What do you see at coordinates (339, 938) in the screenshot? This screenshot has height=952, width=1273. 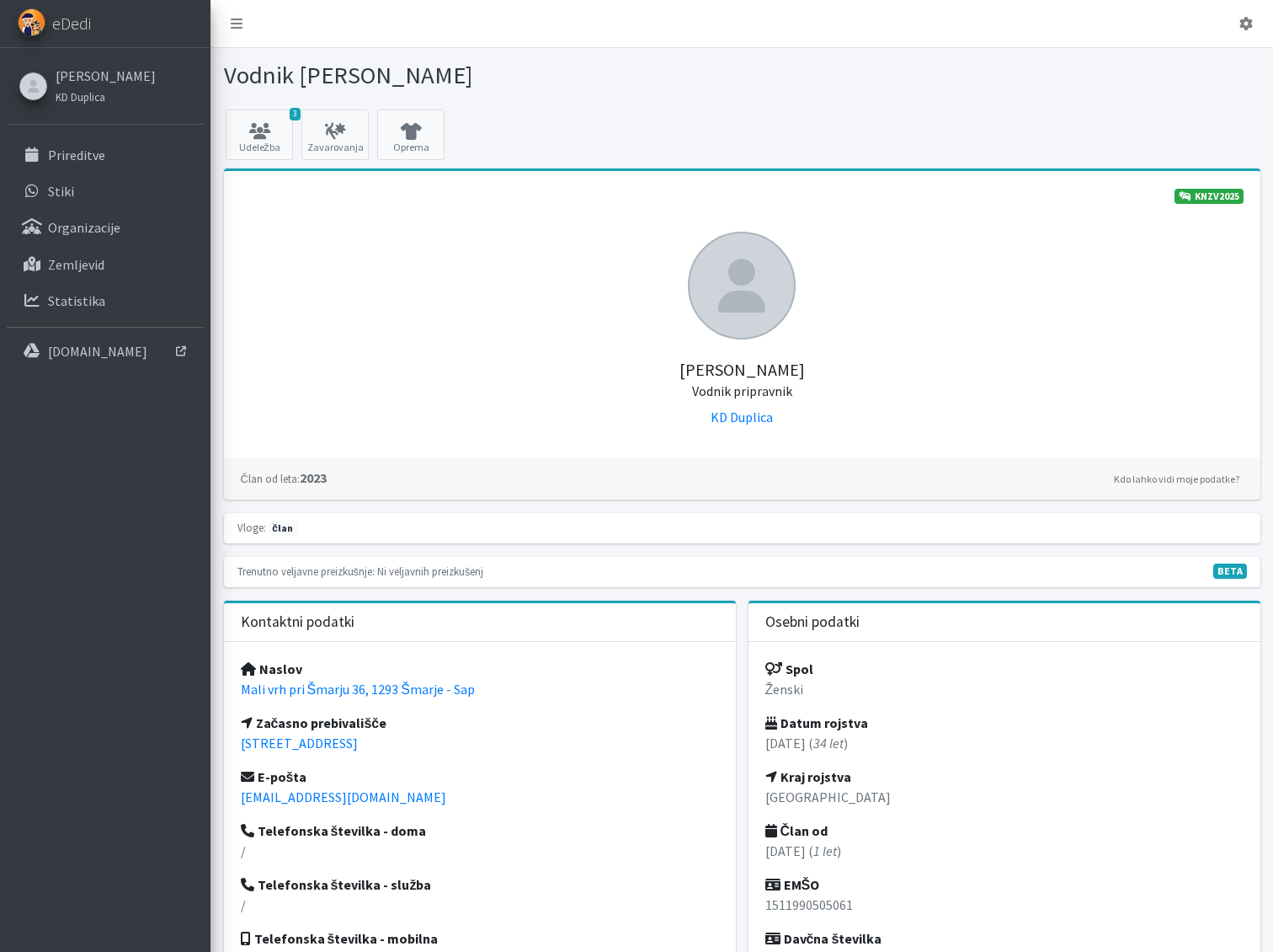 I see `strong: Telefonska številka - mobilna` at bounding box center [339, 938].